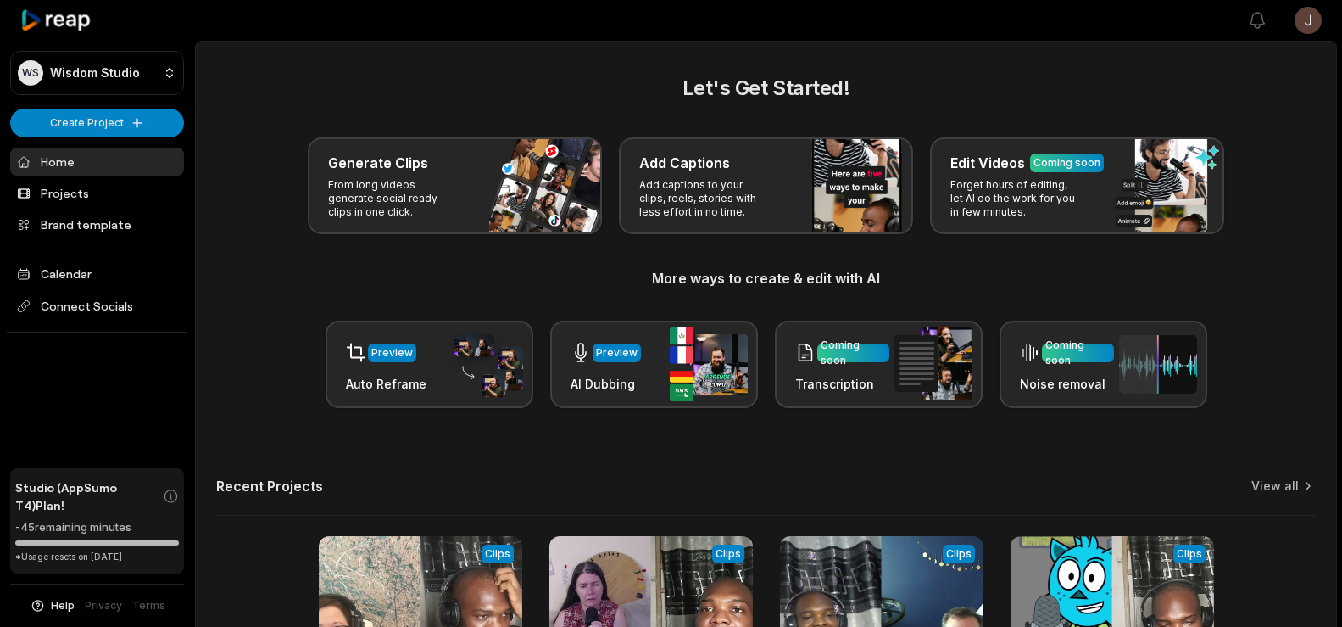 The height and width of the screenshot is (627, 1342). What do you see at coordinates (705, 198) in the screenshot?
I see `p: Add captions to your clips, reels, stories with less effort in no time.` at bounding box center [705, 198].